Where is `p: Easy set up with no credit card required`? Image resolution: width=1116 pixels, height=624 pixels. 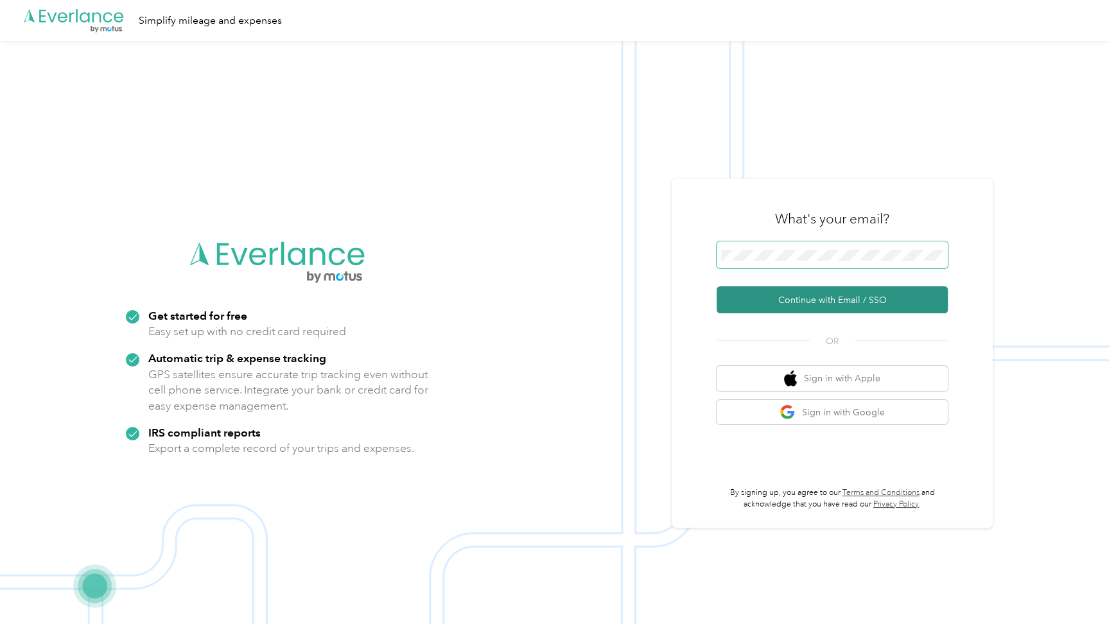
p: Easy set up with no credit card required is located at coordinates (247, 331).